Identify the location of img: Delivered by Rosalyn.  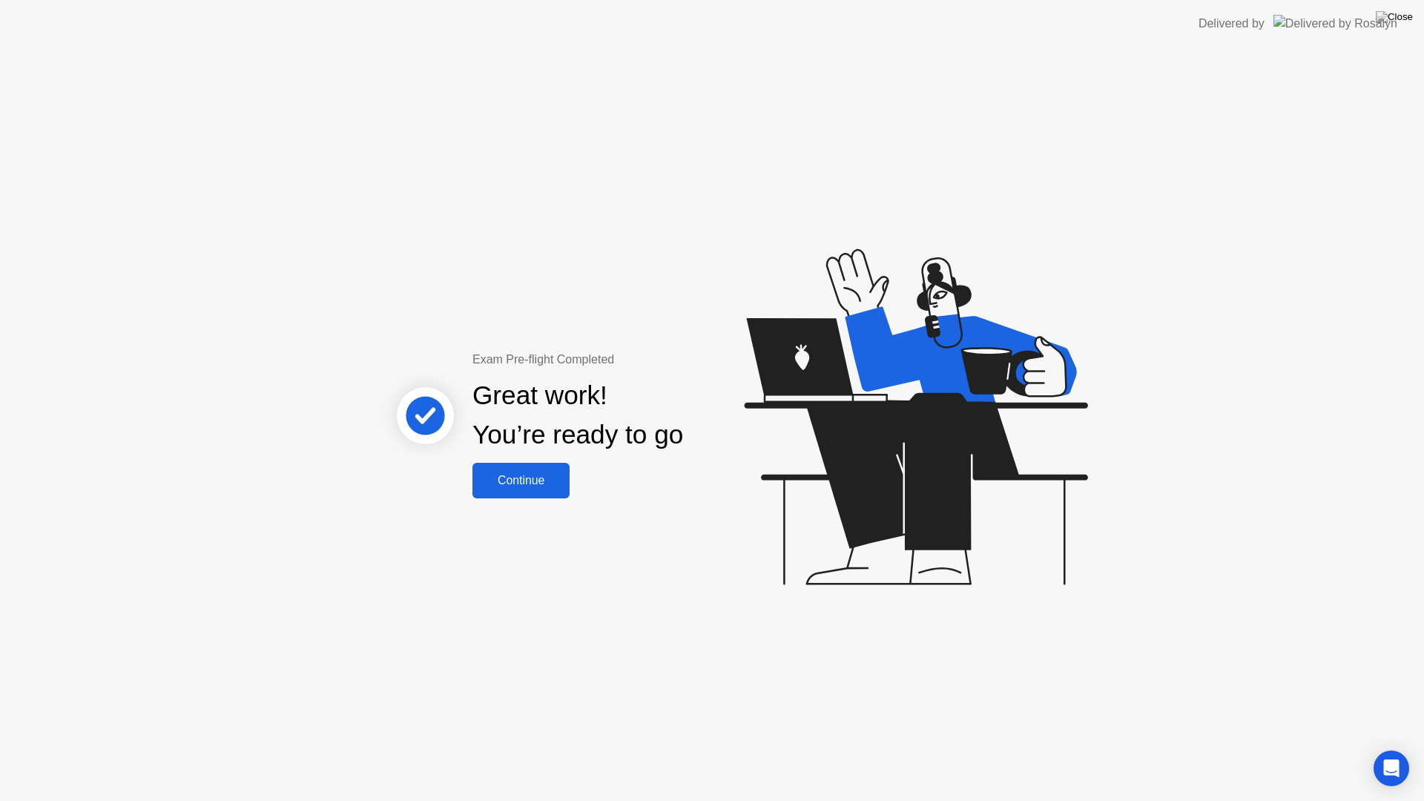
(1335, 23).